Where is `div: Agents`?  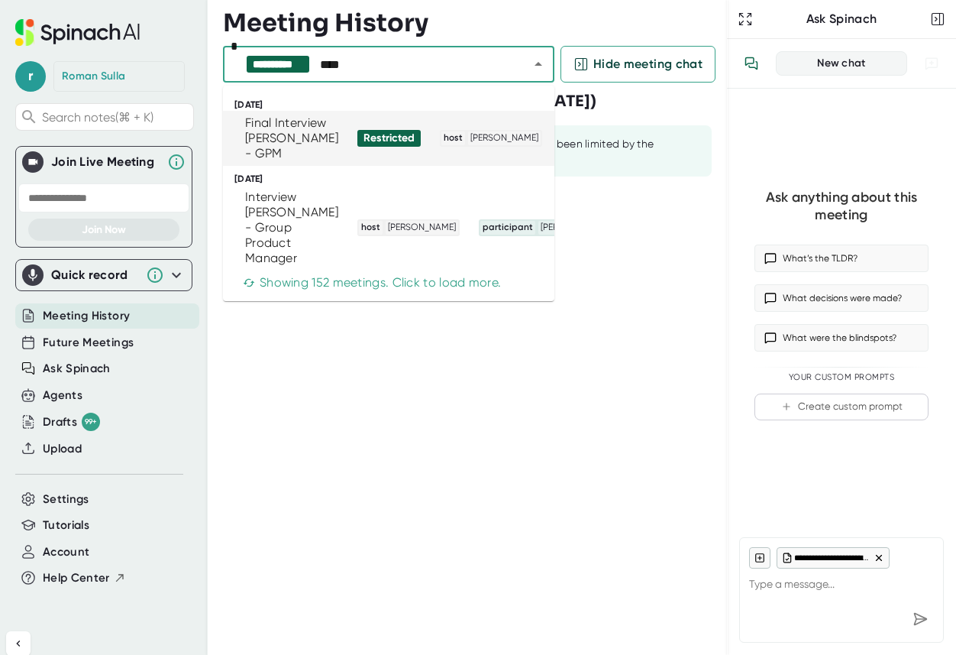 div: Agents is located at coordinates (63, 395).